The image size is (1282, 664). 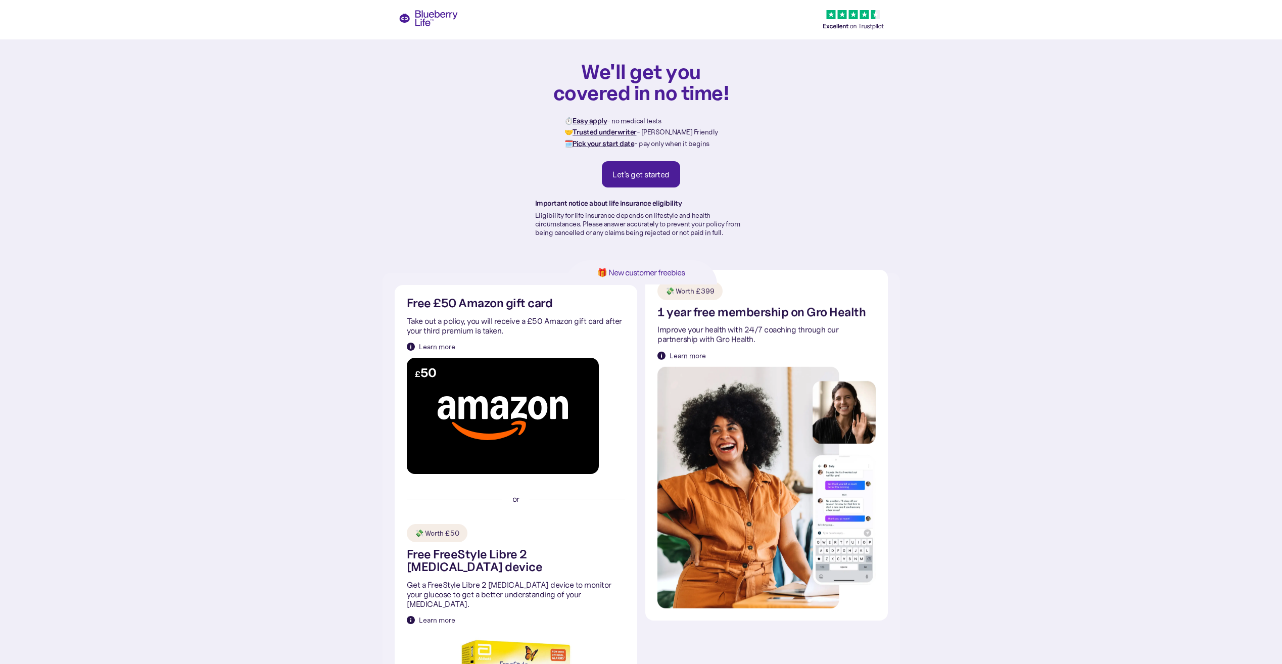 What do you see at coordinates (608, 203) in the screenshot?
I see `strong: Important notice about life insurance eligibility` at bounding box center [608, 203].